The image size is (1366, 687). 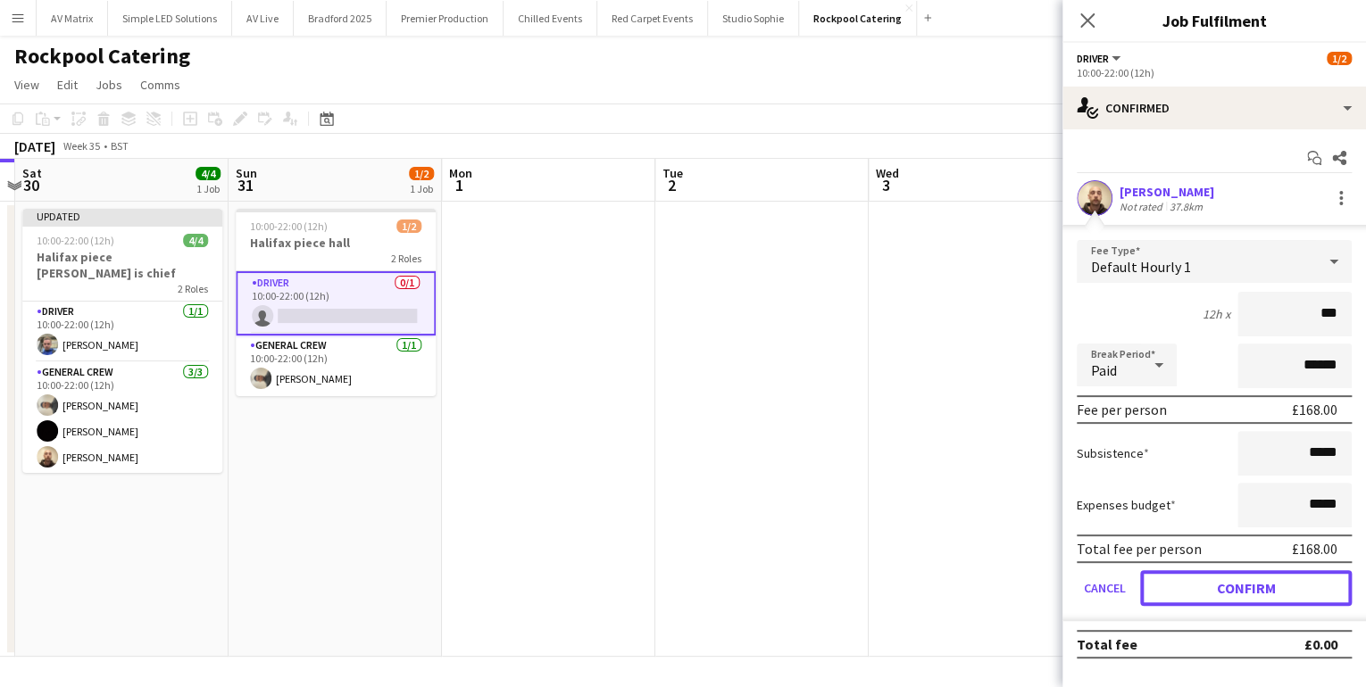 What do you see at coordinates (886, 185) in the screenshot?
I see `span: 3` at bounding box center [886, 185].